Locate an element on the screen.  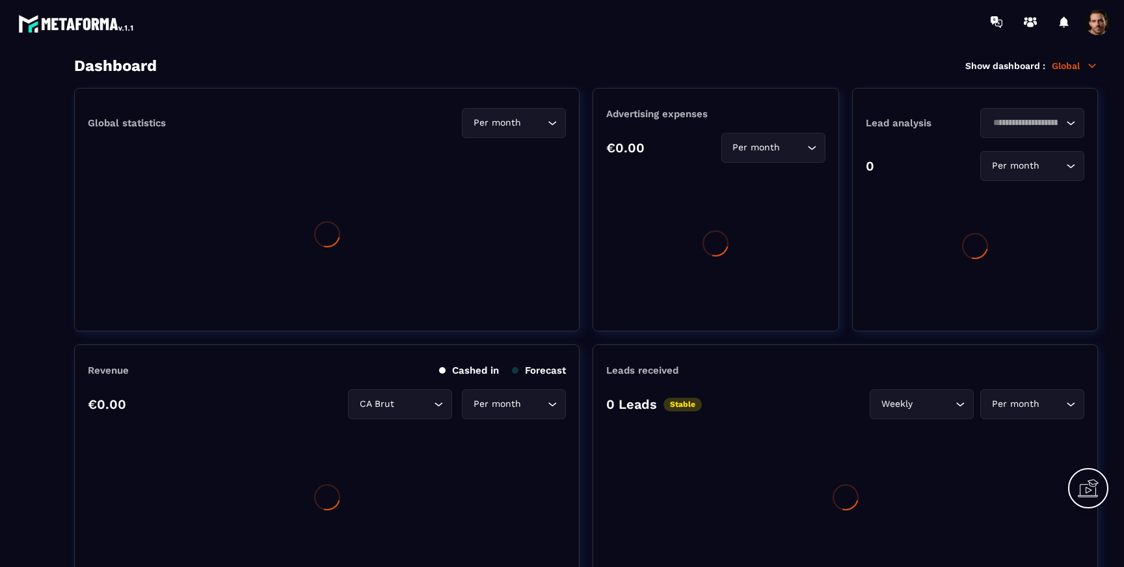
p: Advertising expenses is located at coordinates (716, 114).